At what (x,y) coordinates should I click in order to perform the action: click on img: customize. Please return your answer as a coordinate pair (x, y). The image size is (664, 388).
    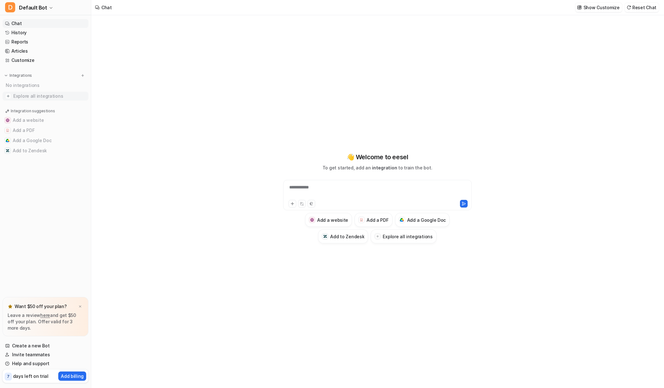
    Looking at the image, I should click on (580, 7).